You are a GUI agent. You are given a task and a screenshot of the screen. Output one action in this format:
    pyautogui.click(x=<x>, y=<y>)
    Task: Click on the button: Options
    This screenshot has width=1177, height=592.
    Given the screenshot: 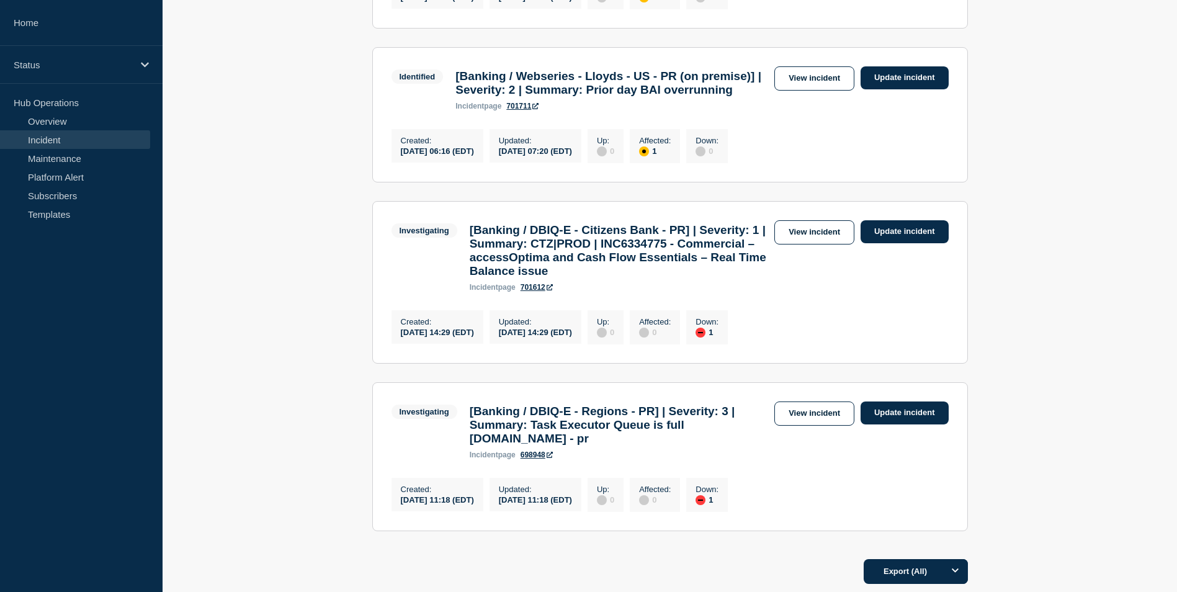 What is the action you would take?
    pyautogui.click(x=956, y=572)
    